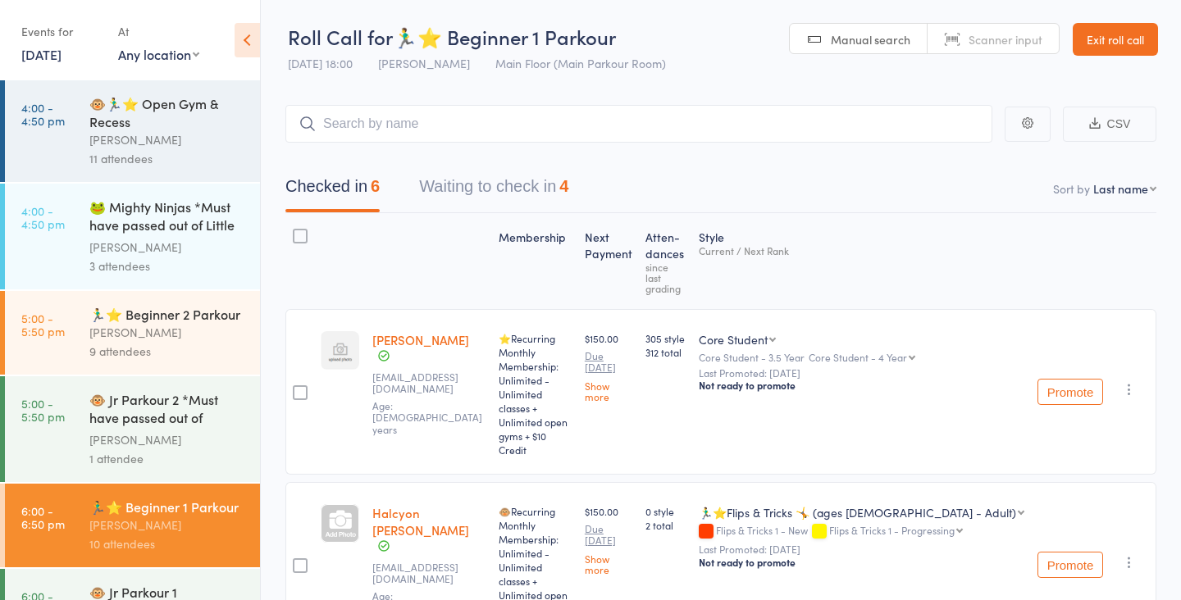 The height and width of the screenshot is (600, 1181). Describe the element at coordinates (858, 357) in the screenshot. I see `div: Core Student - 4 Year` at that location.